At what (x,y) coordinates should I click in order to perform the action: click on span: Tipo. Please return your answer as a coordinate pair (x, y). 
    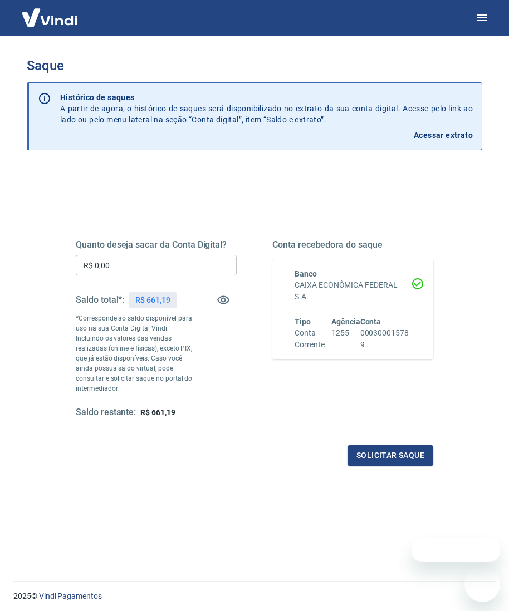
    Looking at the image, I should click on (302, 322).